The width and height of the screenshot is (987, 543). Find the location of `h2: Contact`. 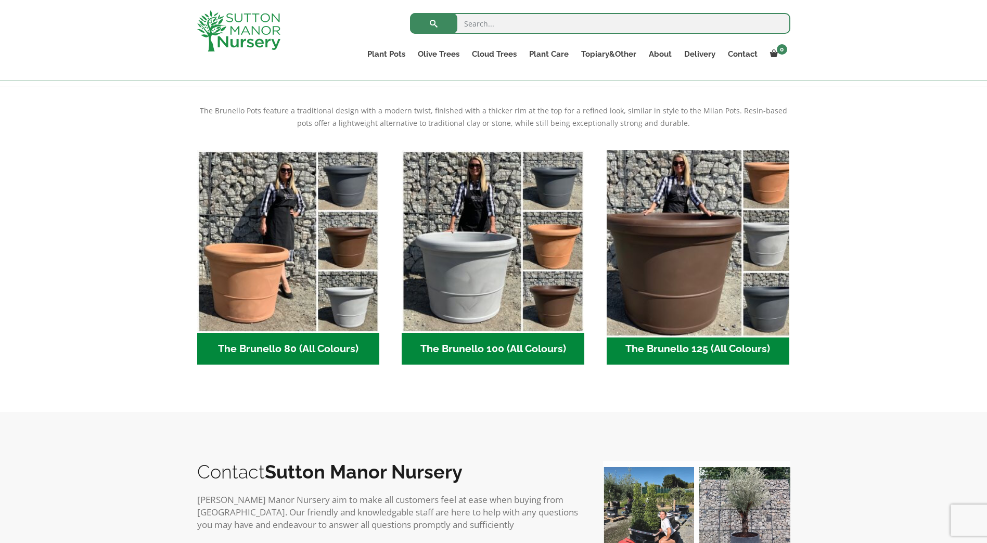

h2: Contact is located at coordinates (390, 472).